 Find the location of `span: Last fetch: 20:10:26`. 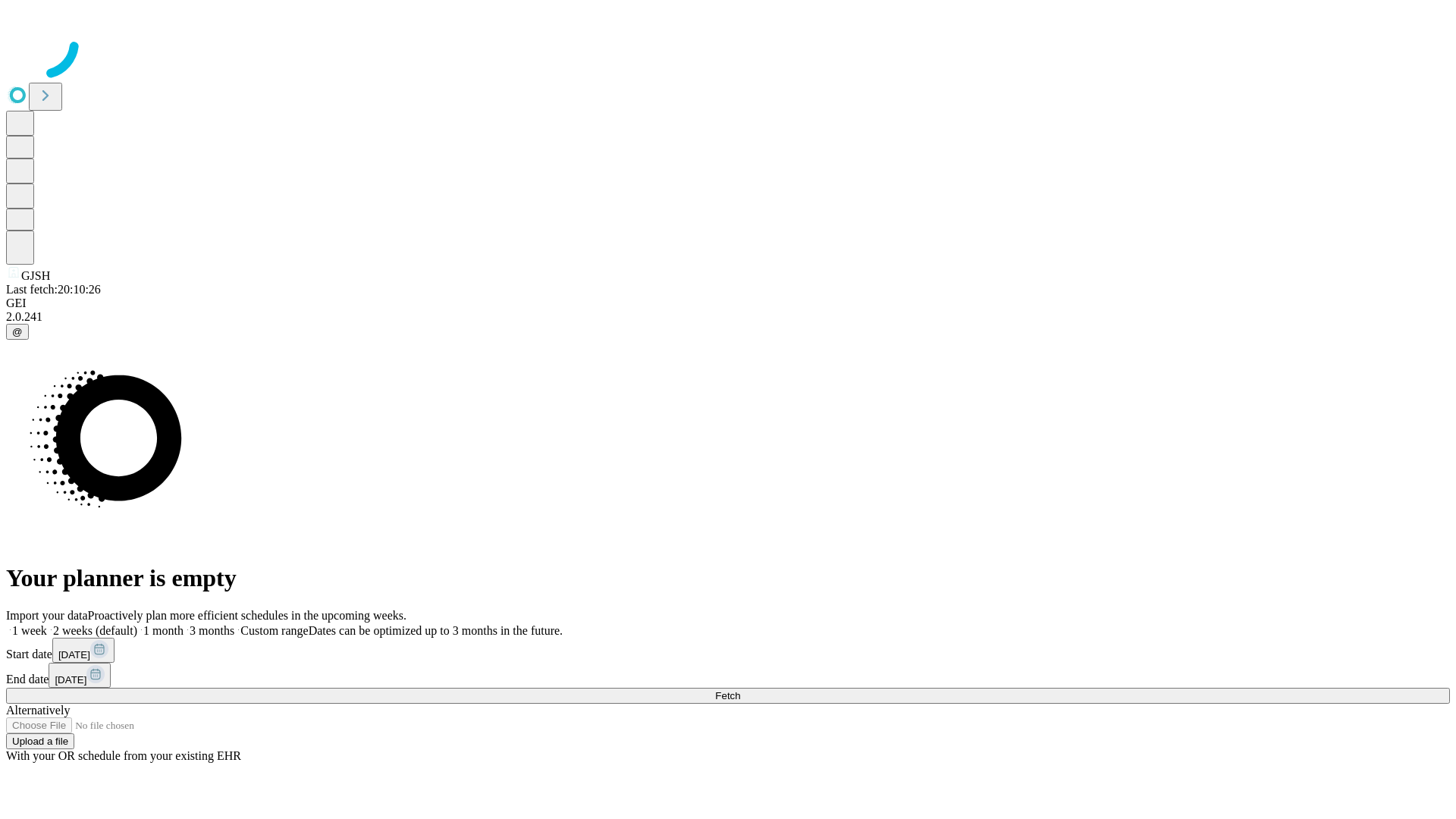

span: Last fetch: 20:10:26 is located at coordinates (53, 289).